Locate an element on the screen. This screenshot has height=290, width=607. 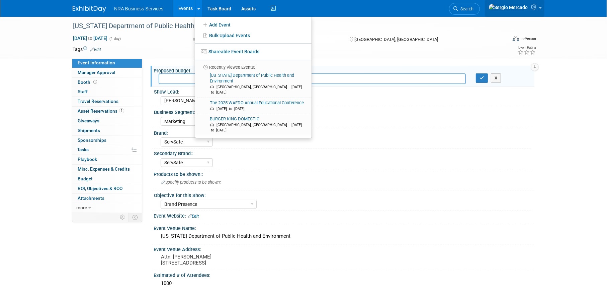
span: Booth not reserved yet is located at coordinates (95, 82).